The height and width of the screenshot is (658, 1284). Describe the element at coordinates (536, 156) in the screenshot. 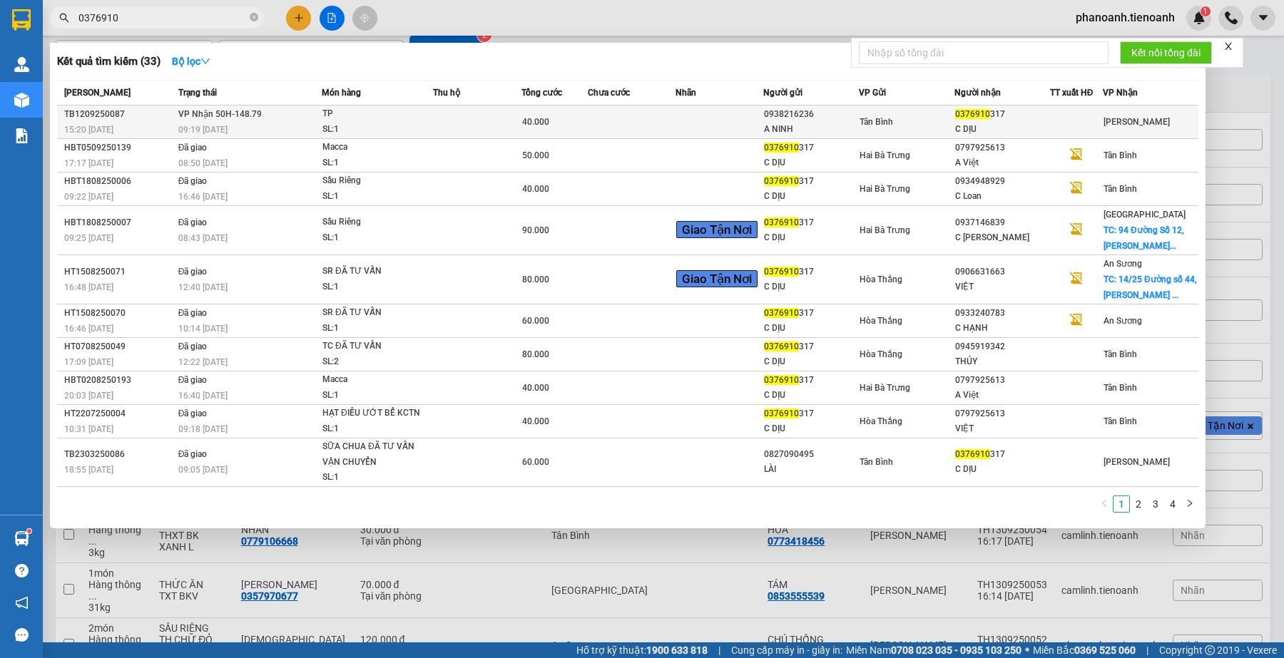

I see `span: 50.000` at that location.